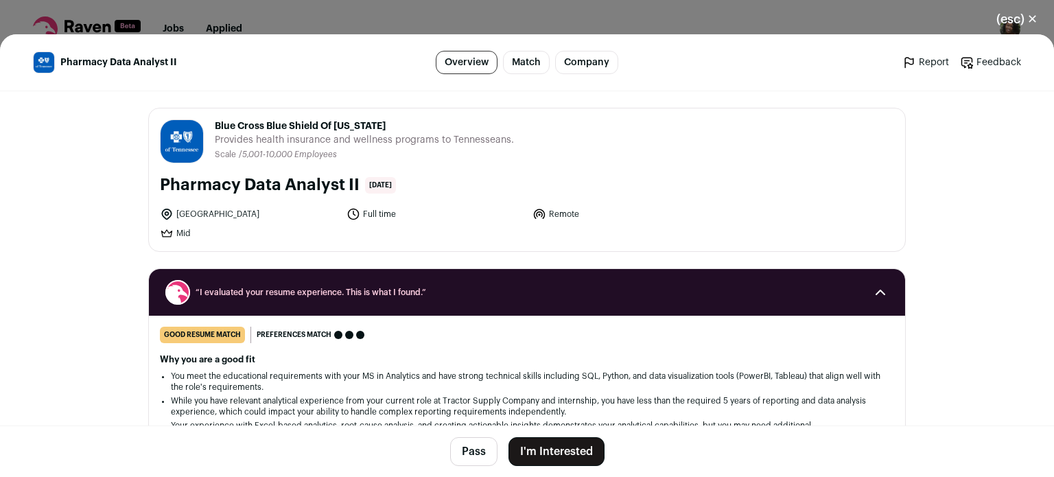  What do you see at coordinates (587, 62) in the screenshot?
I see `a: Company` at bounding box center [587, 62].